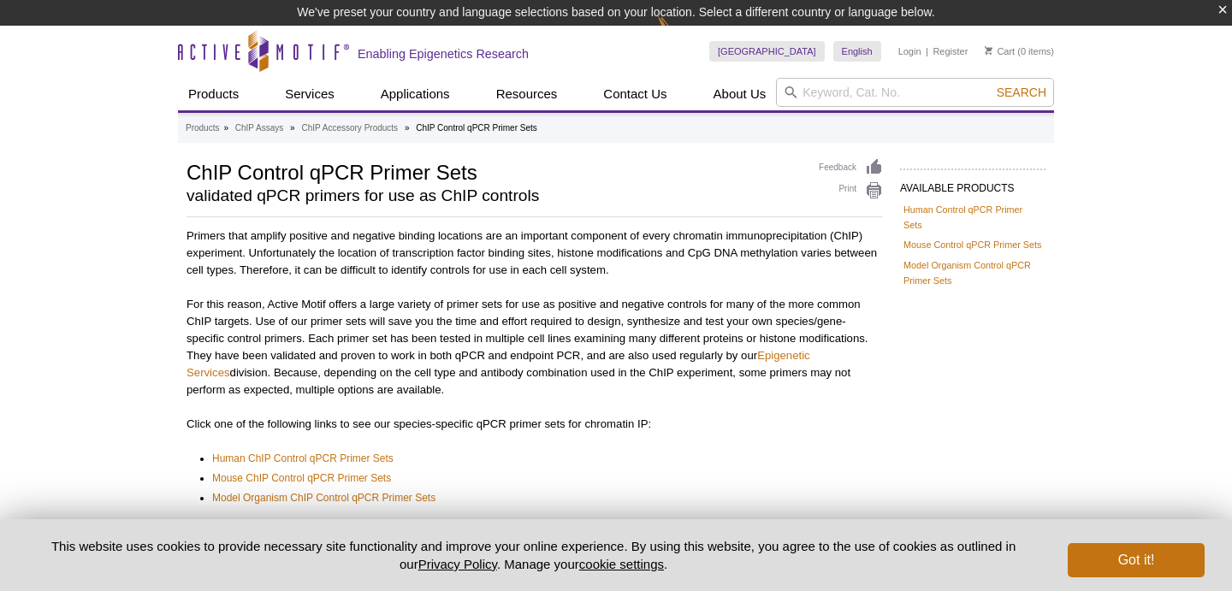 This screenshot has width=1232, height=591. Describe the element at coordinates (857, 51) in the screenshot. I see `a: English` at that location.